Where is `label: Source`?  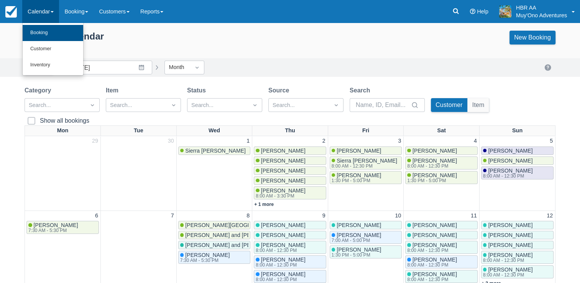 label: Source is located at coordinates (280, 91).